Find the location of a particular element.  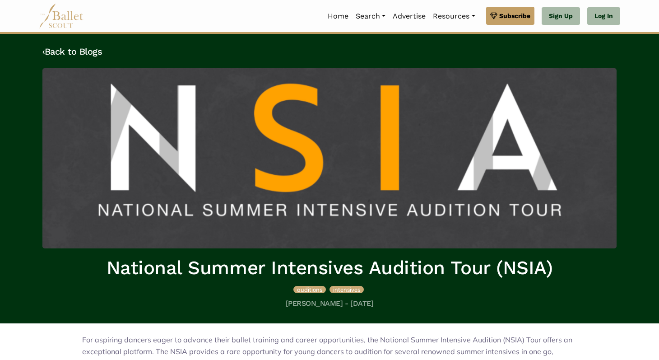

h1: National Summer Intensives Audition Tour (NSIA) is located at coordinates (330, 268).